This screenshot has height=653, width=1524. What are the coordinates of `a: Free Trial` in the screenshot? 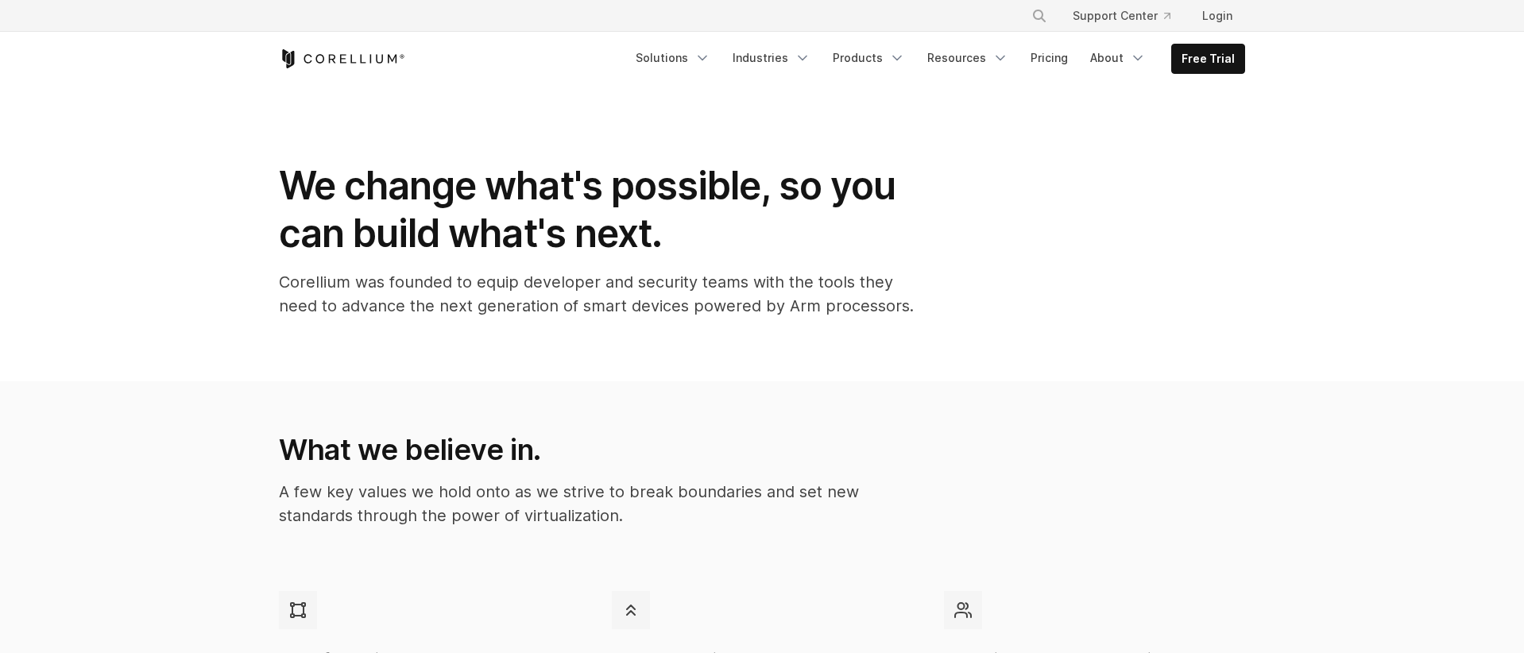 It's located at (1208, 59).